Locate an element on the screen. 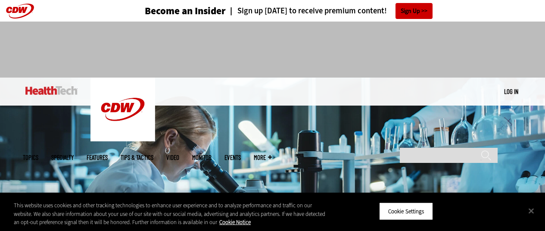  a: Events is located at coordinates (232, 157).